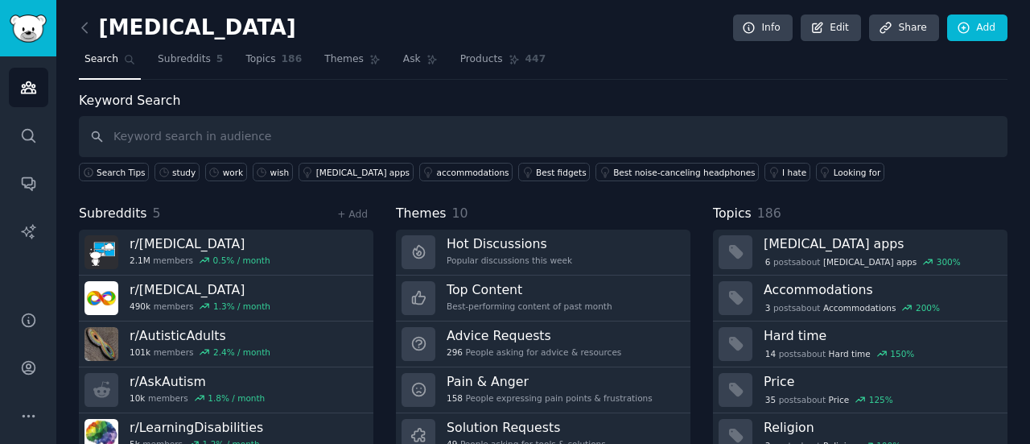  I want to click on a: r/AskAutism10kmembers1.8% / month, so click(226, 390).